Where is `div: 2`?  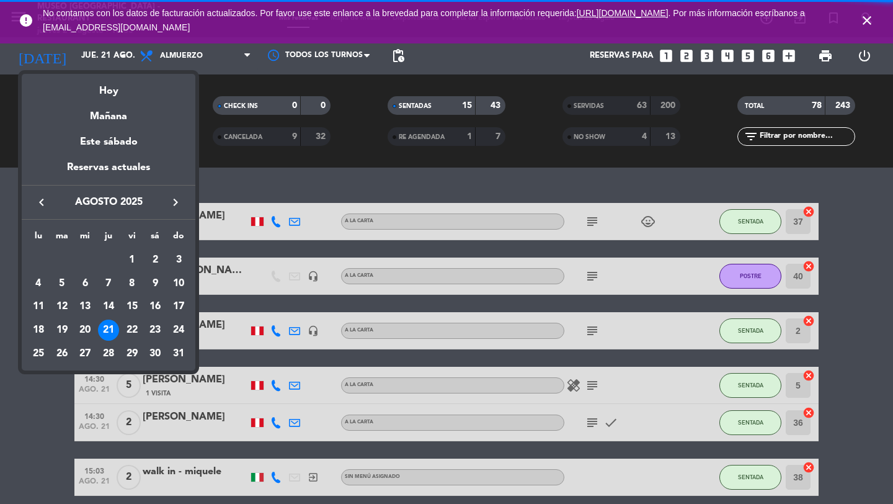 div: 2 is located at coordinates (155, 260).